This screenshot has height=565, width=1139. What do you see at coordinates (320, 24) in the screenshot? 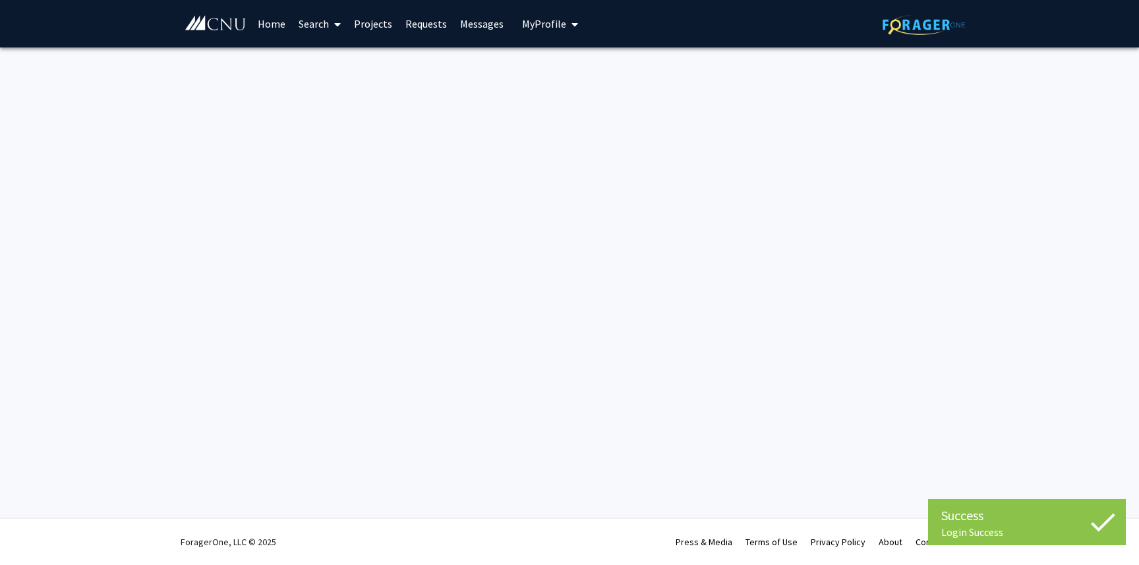
I see `a: Search` at bounding box center [320, 24].